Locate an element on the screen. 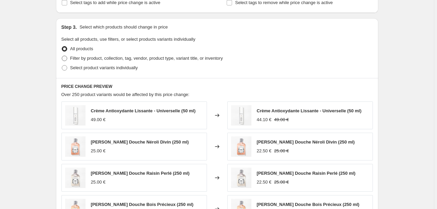  span: All products is located at coordinates (82, 48).